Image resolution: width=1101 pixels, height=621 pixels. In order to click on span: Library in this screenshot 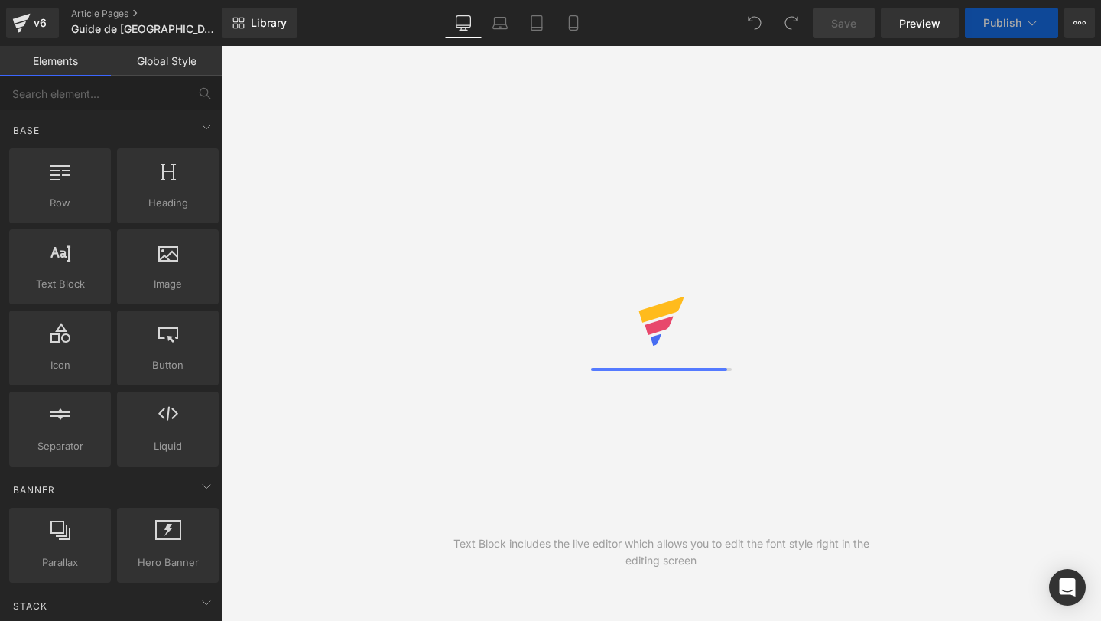, I will do `click(268, 23)`.